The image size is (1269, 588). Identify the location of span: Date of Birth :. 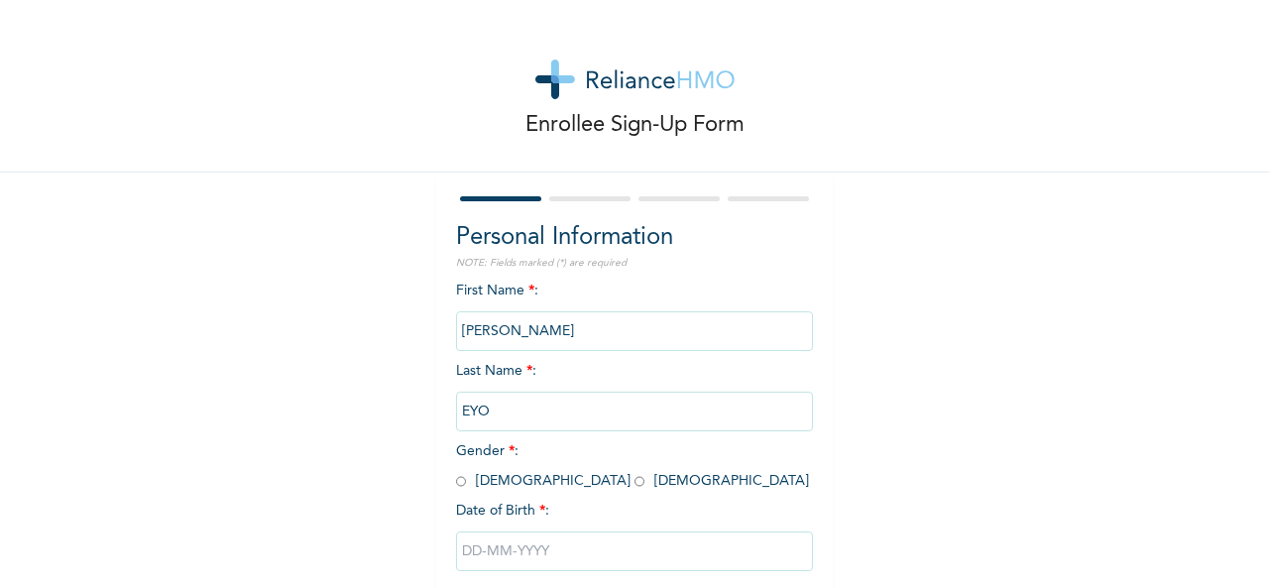
(503, 510).